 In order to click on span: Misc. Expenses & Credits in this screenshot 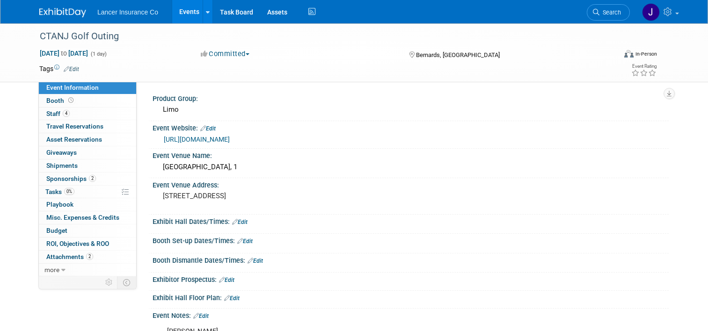, I will do `click(83, 218)`.